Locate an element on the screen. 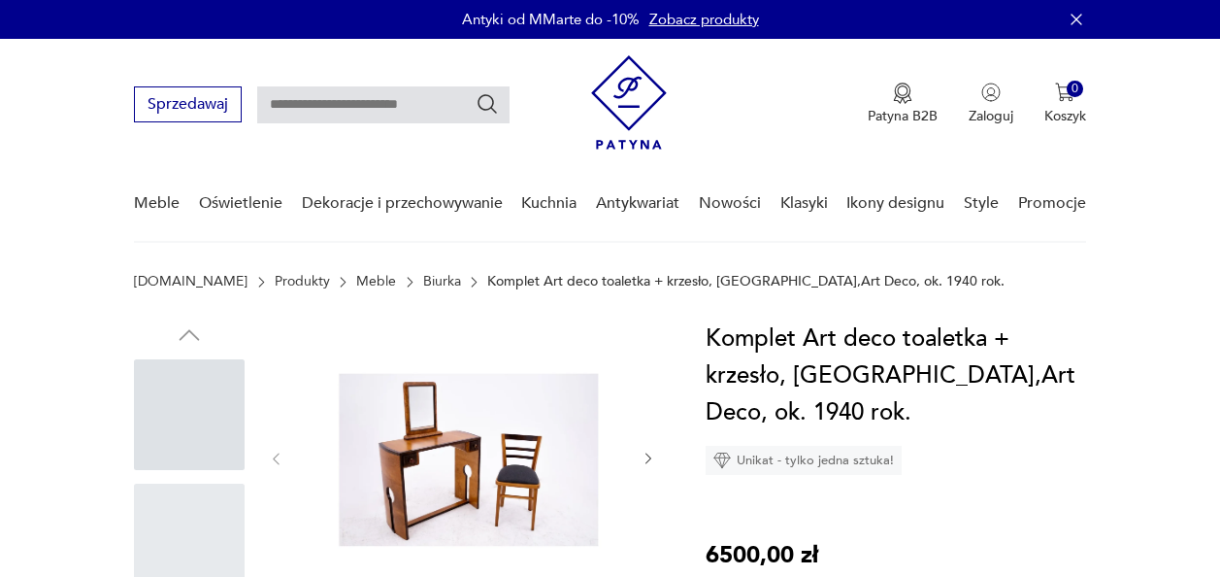 Image resolution: width=1220 pixels, height=577 pixels. img: Ikona medalu is located at coordinates (903, 93).